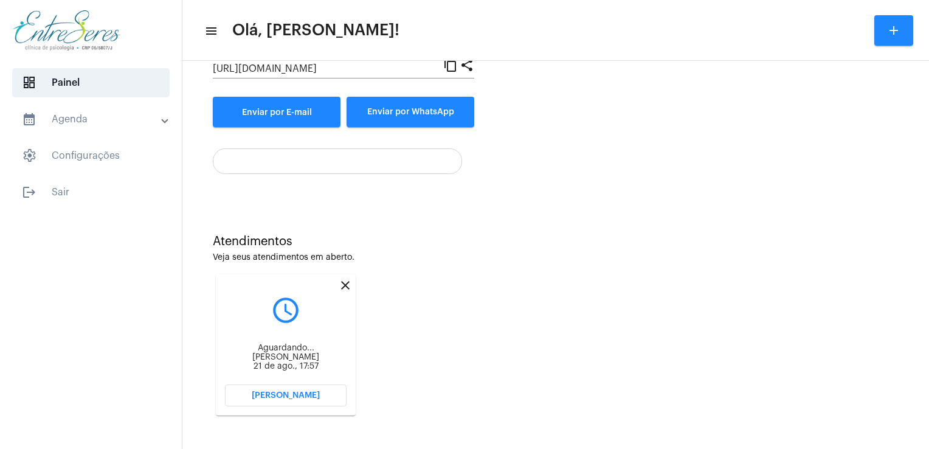 Image resolution: width=929 pixels, height=449 pixels. What do you see at coordinates (467, 64) in the screenshot?
I see `mat-icon: share` at bounding box center [467, 64].